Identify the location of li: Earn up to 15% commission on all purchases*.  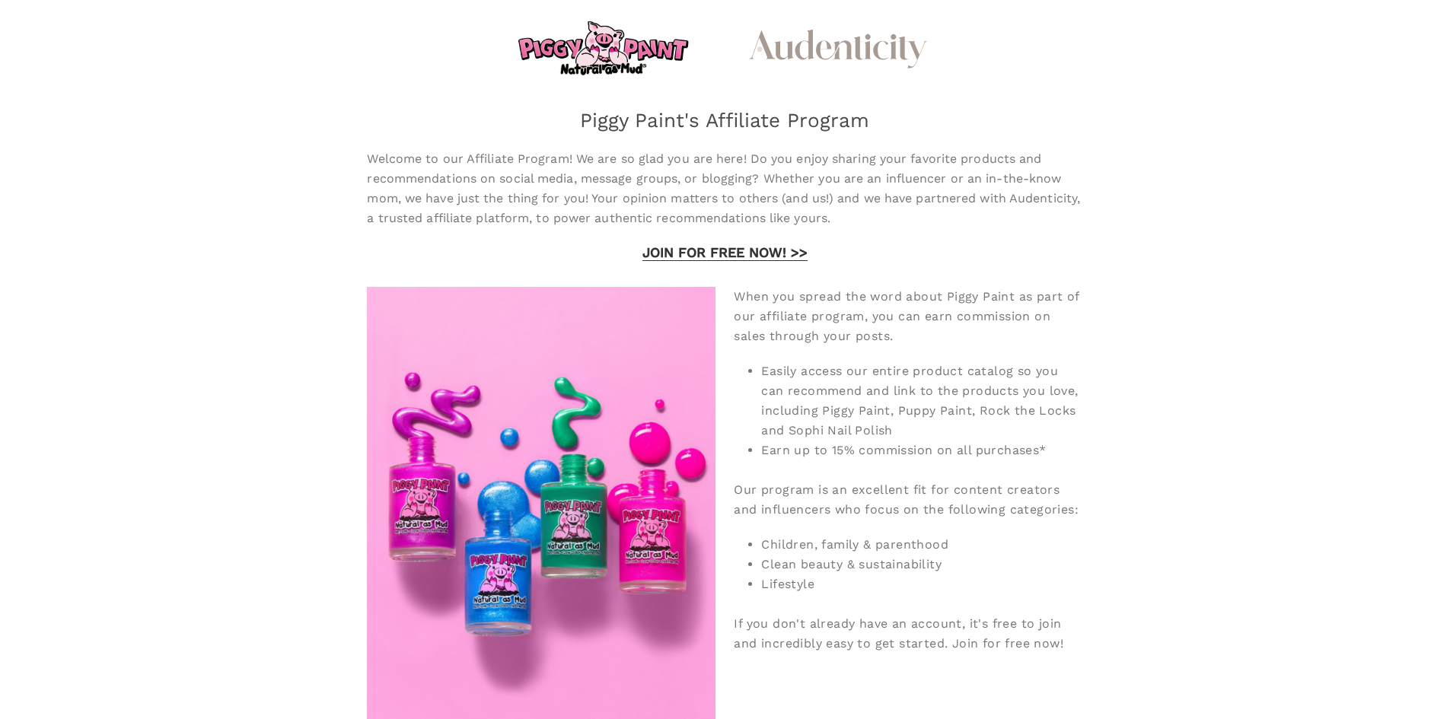
(922, 451).